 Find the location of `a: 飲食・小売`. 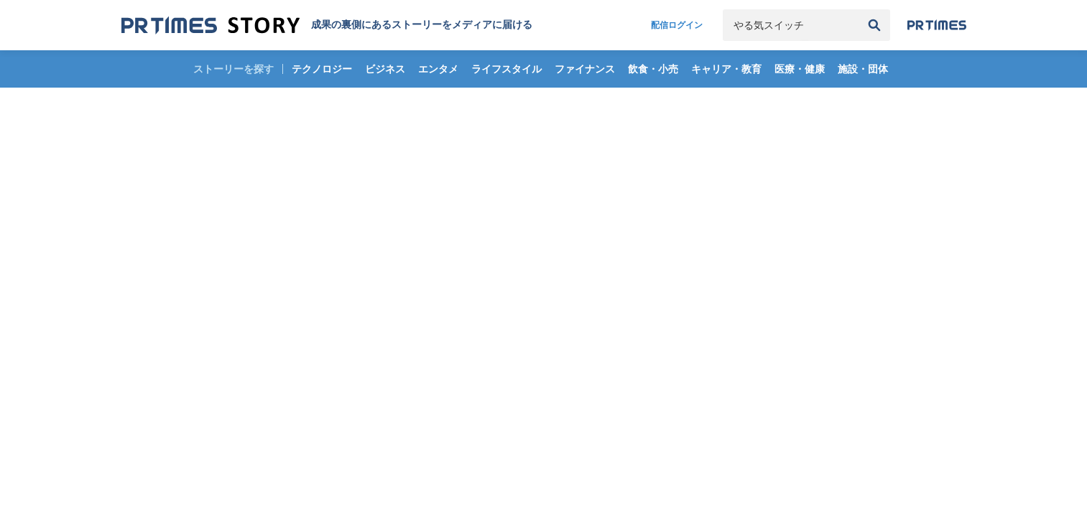

a: 飲食・小売 is located at coordinates (653, 69).